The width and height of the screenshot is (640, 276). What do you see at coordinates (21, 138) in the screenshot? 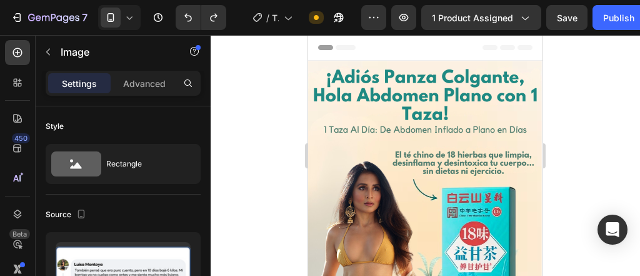
I see `div: 450` at bounding box center [21, 138].